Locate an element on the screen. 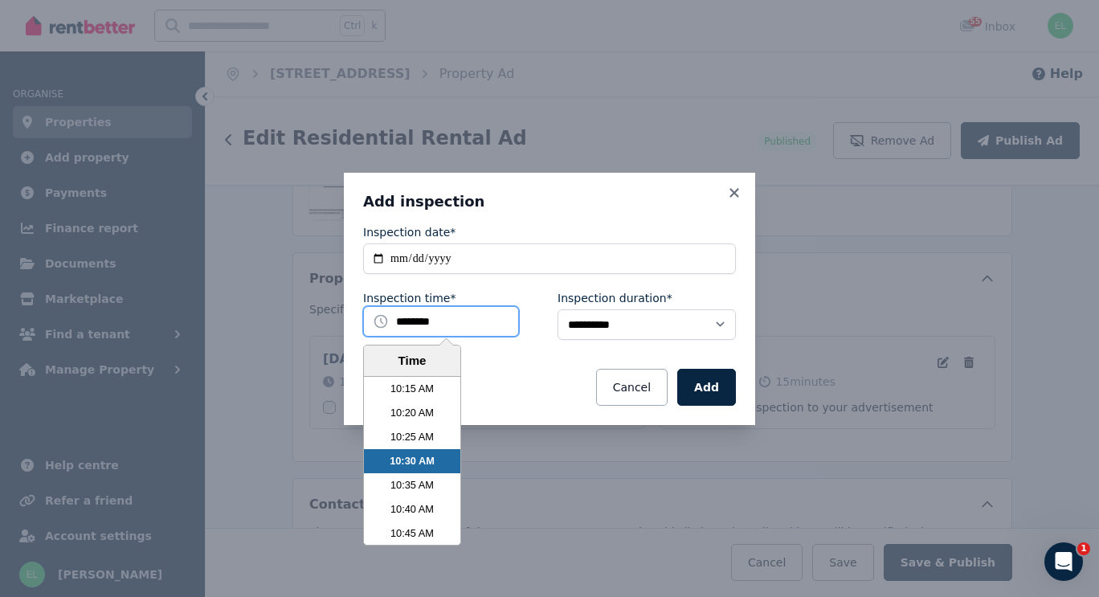 Image resolution: width=1099 pixels, height=597 pixels. label: Inspection time* is located at coordinates (409, 298).